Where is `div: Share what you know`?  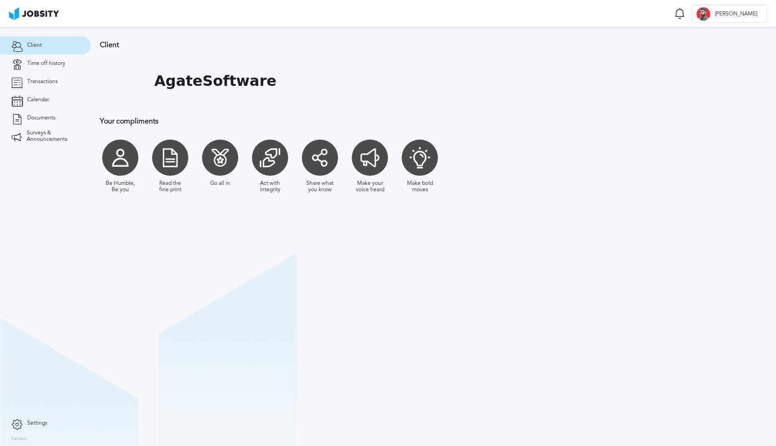
div: Share what you know is located at coordinates (320, 186).